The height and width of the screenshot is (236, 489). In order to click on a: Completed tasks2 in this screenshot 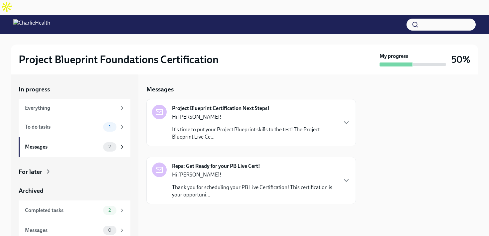, I will do `click(74, 210)`.